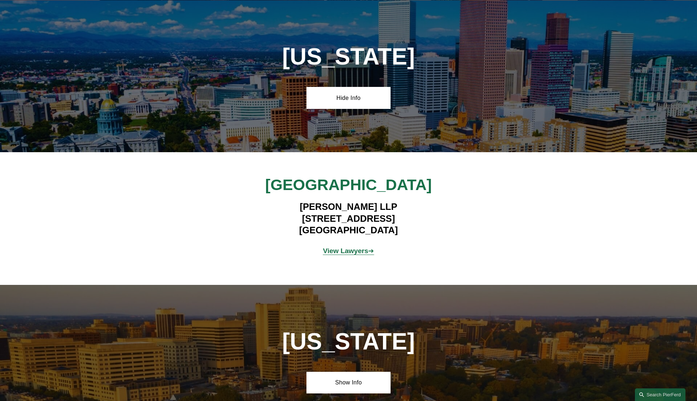 The image size is (697, 401). I want to click on a: Hide Info, so click(348, 98).